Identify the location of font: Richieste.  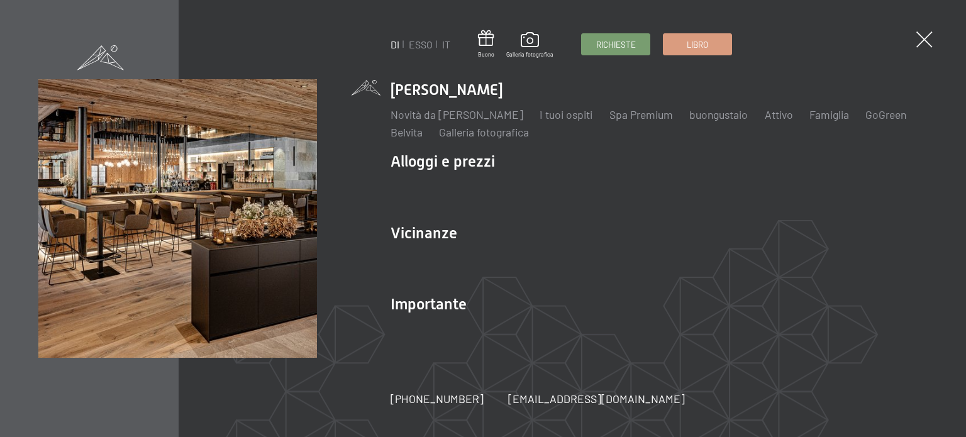
(616, 45).